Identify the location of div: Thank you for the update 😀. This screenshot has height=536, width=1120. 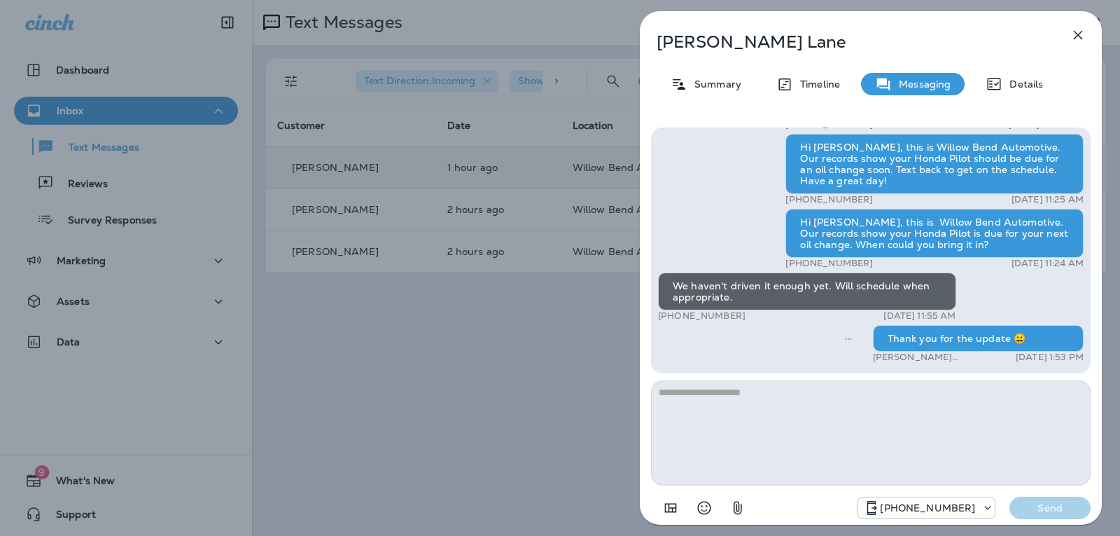
(978, 338).